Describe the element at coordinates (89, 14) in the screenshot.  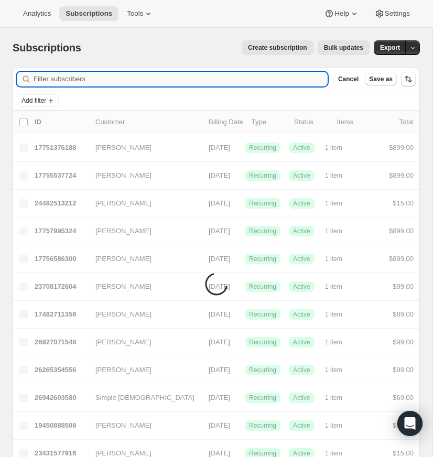
I see `button: Subscriptions` at that location.